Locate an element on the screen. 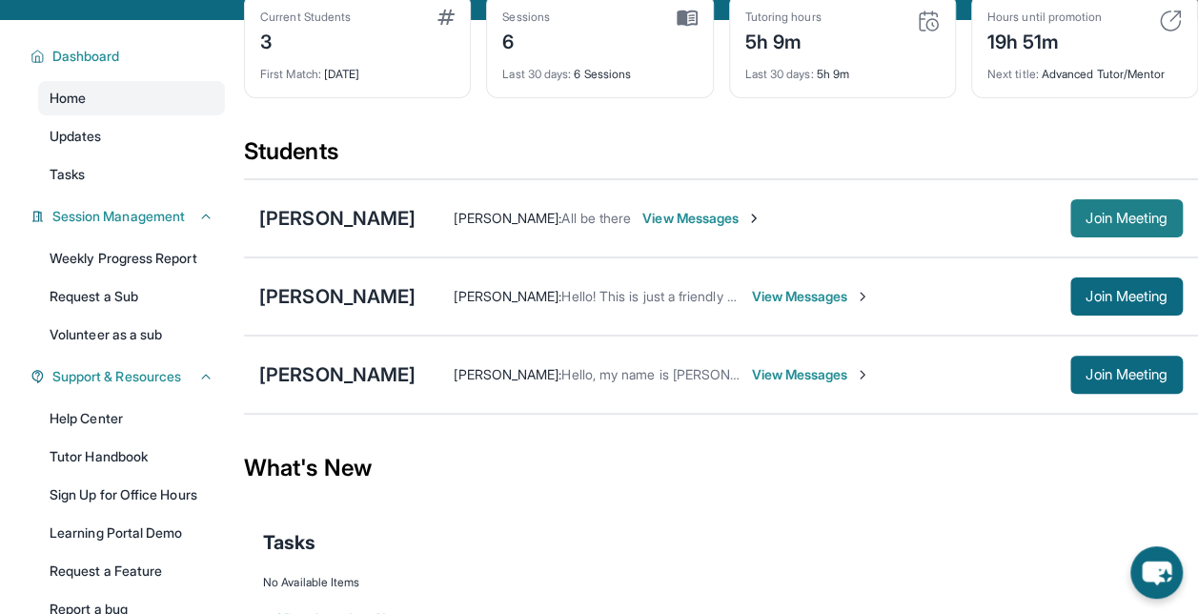 This screenshot has width=1198, height=614. span: Updates is located at coordinates (75, 136).